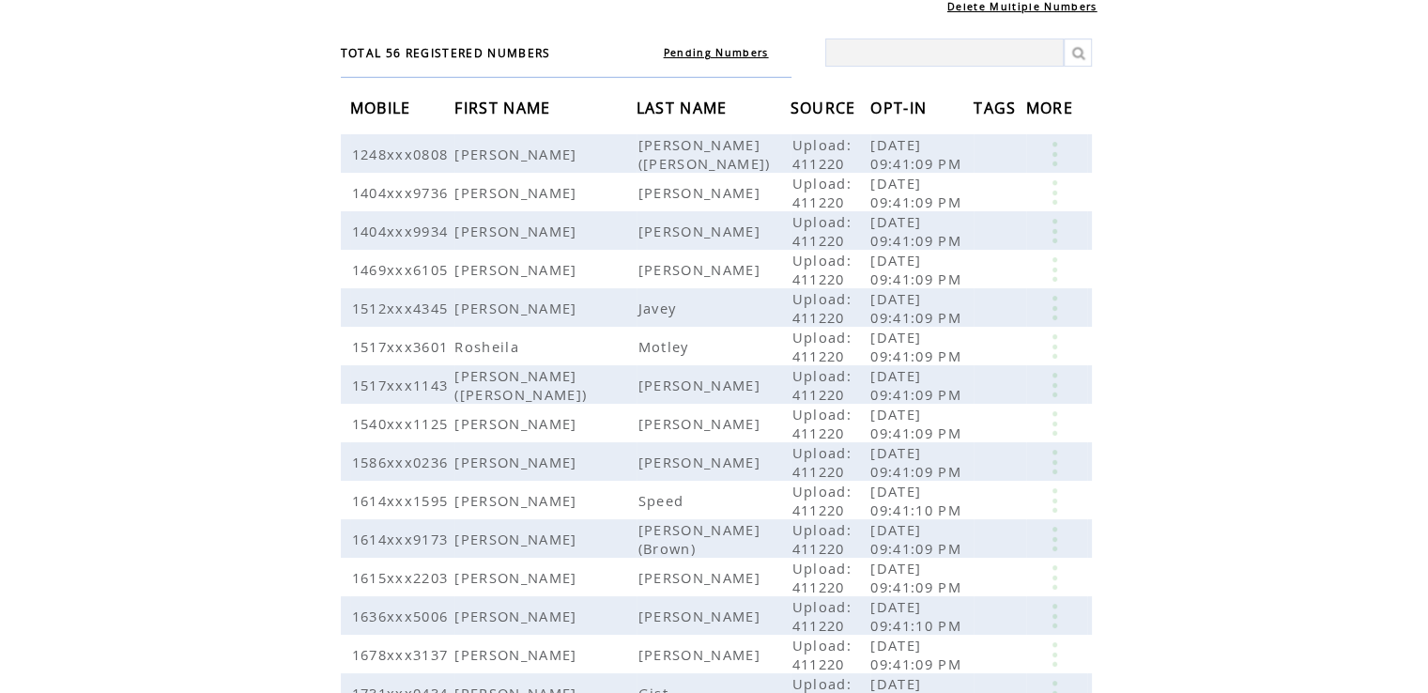 The height and width of the screenshot is (693, 1428). What do you see at coordinates (403, 501) in the screenshot?
I see `span: 1614xxx1595` at bounding box center [403, 501].